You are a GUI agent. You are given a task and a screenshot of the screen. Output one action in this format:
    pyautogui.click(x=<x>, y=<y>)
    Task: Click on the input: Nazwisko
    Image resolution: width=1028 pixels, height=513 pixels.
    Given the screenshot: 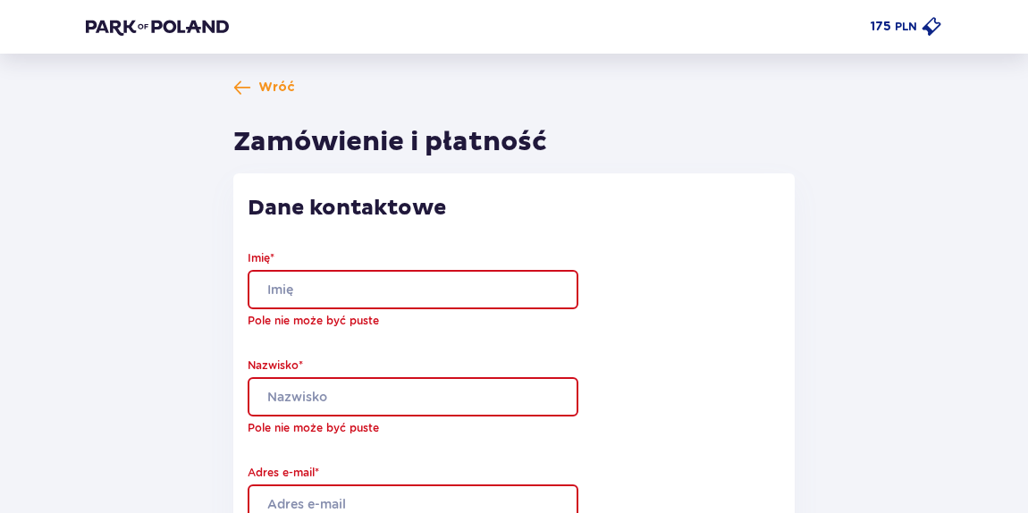 What is the action you would take?
    pyautogui.click(x=413, y=397)
    